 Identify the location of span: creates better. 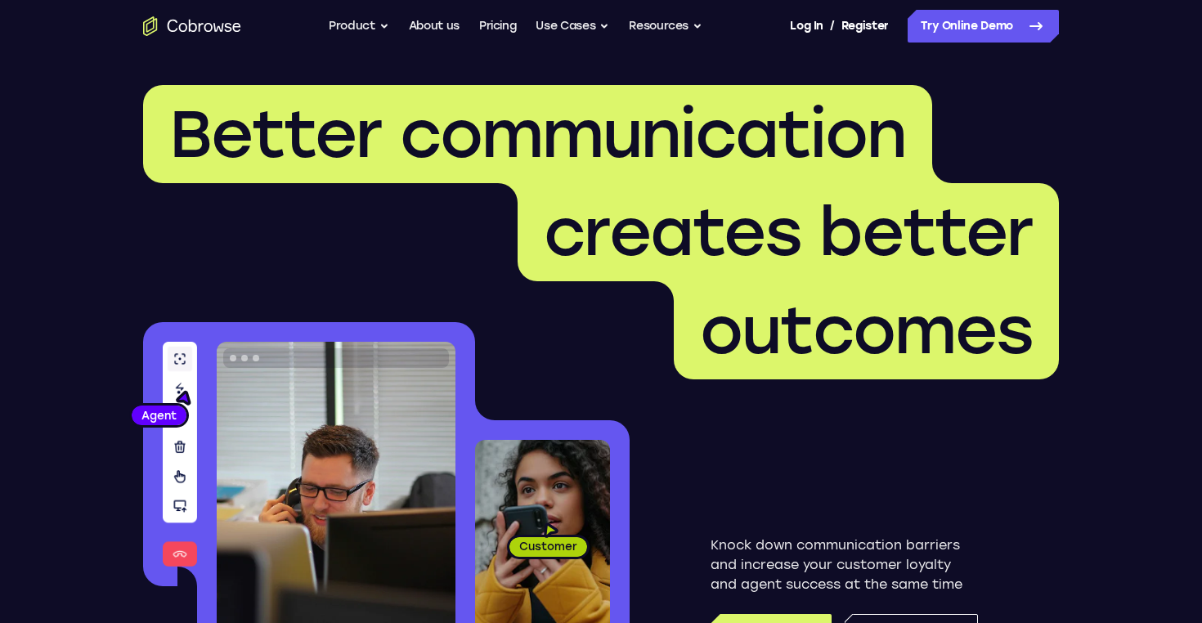
(788, 232).